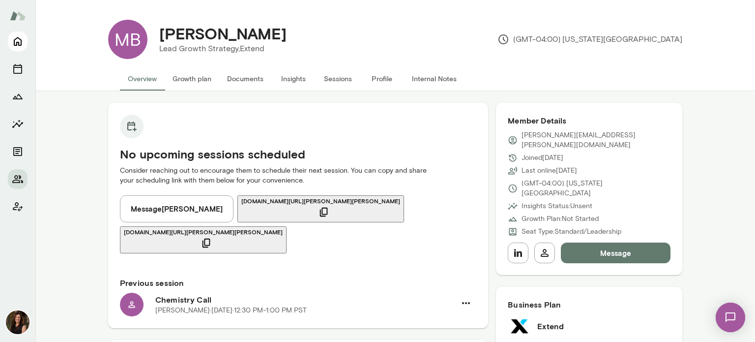  I want to click on img: Carrie Atkin, so click(18, 322).